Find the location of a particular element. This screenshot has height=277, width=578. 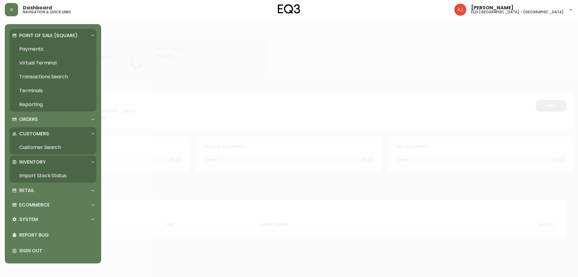

div: Inventory is located at coordinates (53, 162).